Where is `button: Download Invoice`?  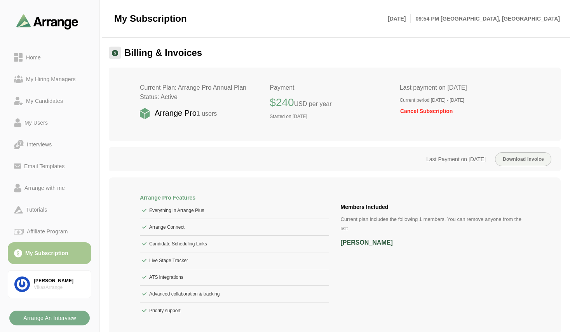 button: Download Invoice is located at coordinates (523, 159).